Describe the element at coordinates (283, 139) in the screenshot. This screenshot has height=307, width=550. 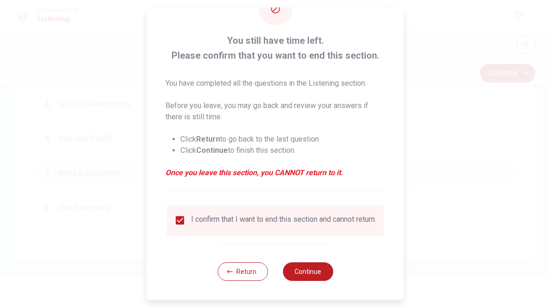
I see `li: Click to go back to the last question` at that location.